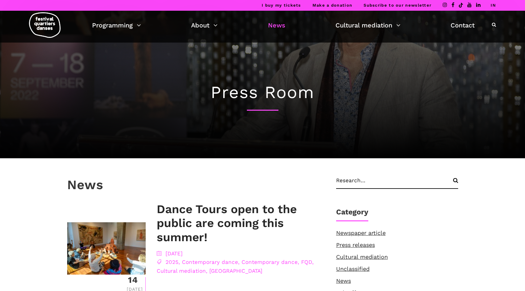 Image resolution: width=525 pixels, height=291 pixels. What do you see at coordinates (107, 249) in the screenshot?
I see `img: 20240905-9595` at bounding box center [107, 249].